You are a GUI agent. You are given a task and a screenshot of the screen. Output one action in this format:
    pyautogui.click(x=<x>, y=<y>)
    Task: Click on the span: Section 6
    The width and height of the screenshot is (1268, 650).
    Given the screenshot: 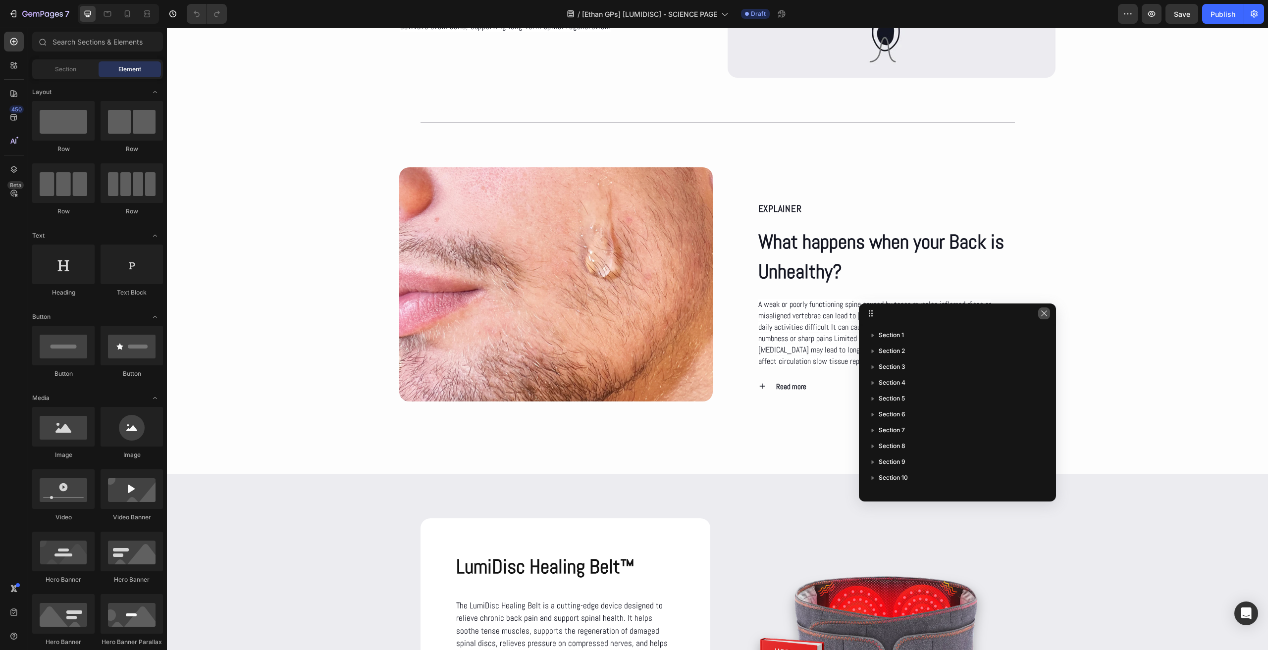 What is the action you would take?
    pyautogui.click(x=892, y=414)
    